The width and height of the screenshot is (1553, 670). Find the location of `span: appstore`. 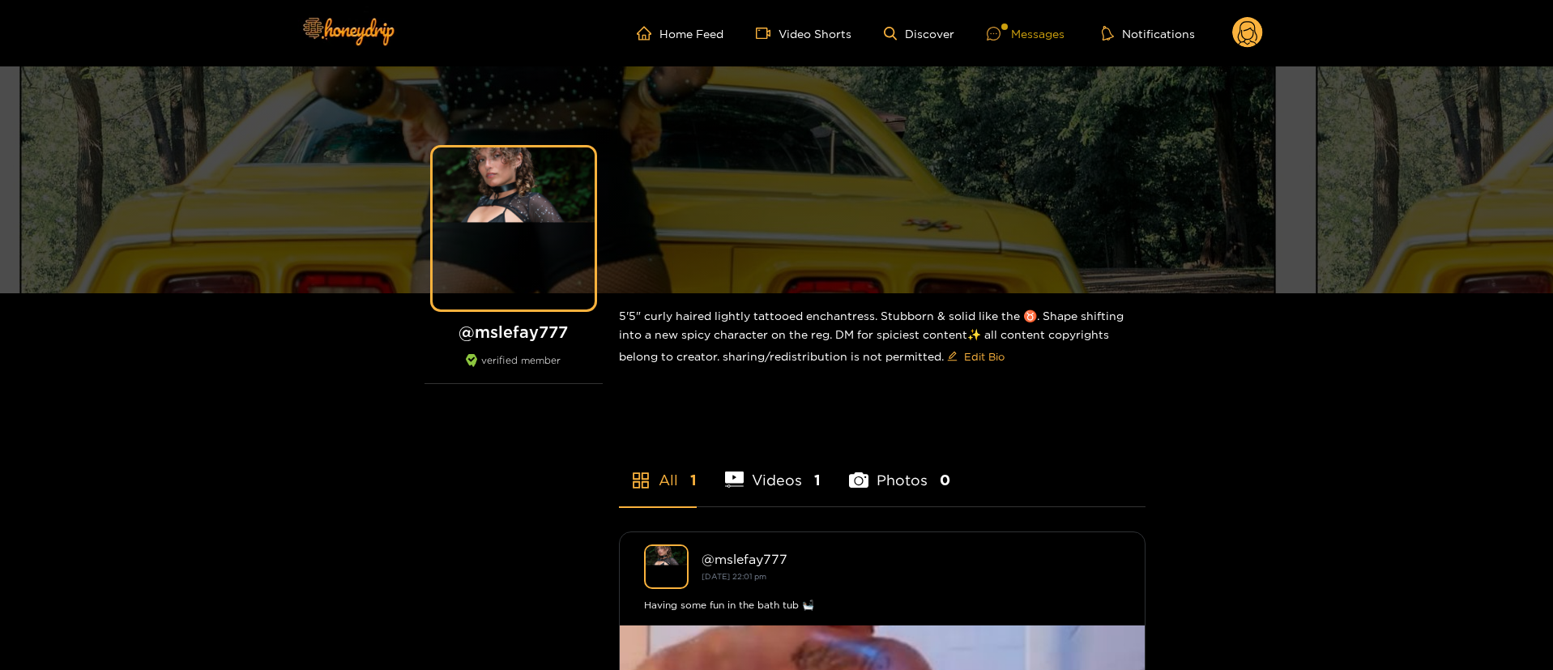

span: appstore is located at coordinates (641, 481).